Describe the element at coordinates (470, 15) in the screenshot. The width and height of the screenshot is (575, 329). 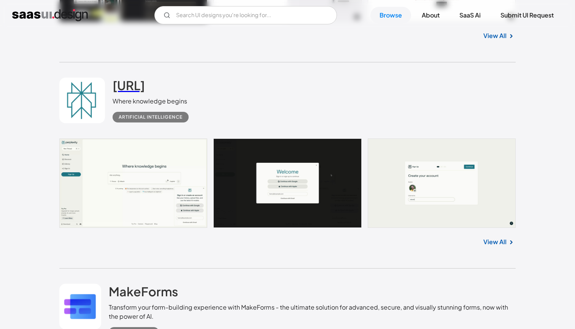
I see `a: SaaS Ai` at that location.